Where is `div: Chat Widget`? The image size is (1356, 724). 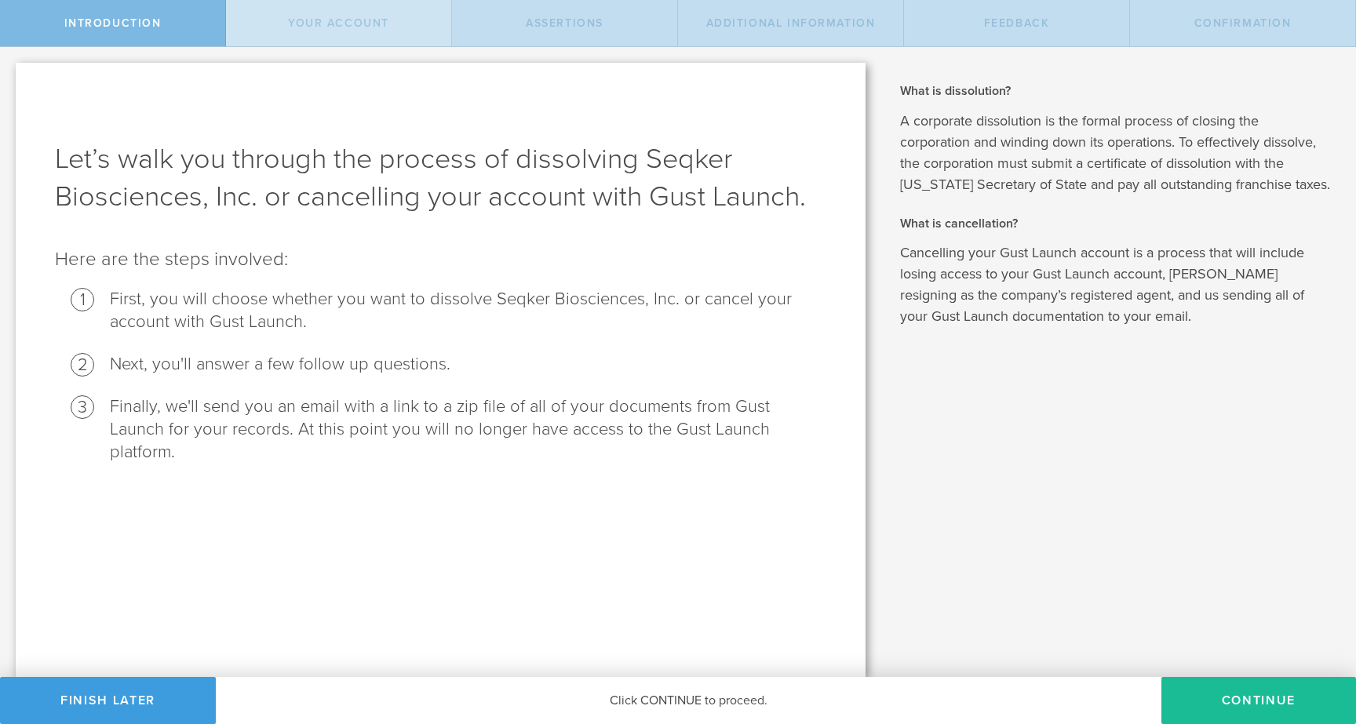 div: Chat Widget is located at coordinates (1181, 362).